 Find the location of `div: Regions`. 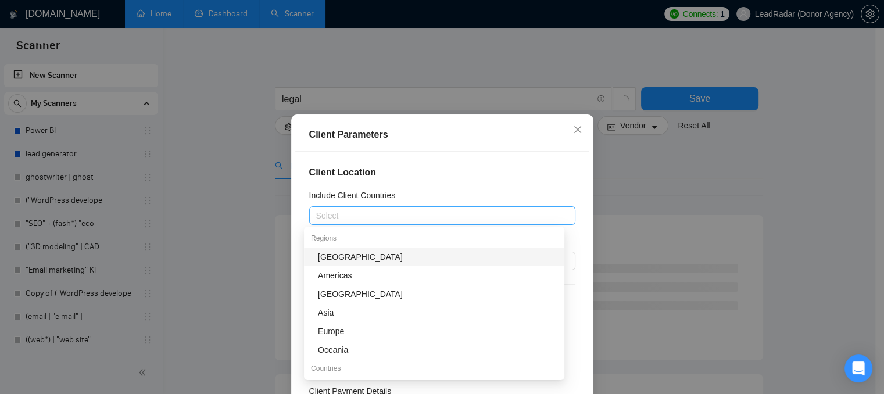

div: Regions is located at coordinates (434, 238).